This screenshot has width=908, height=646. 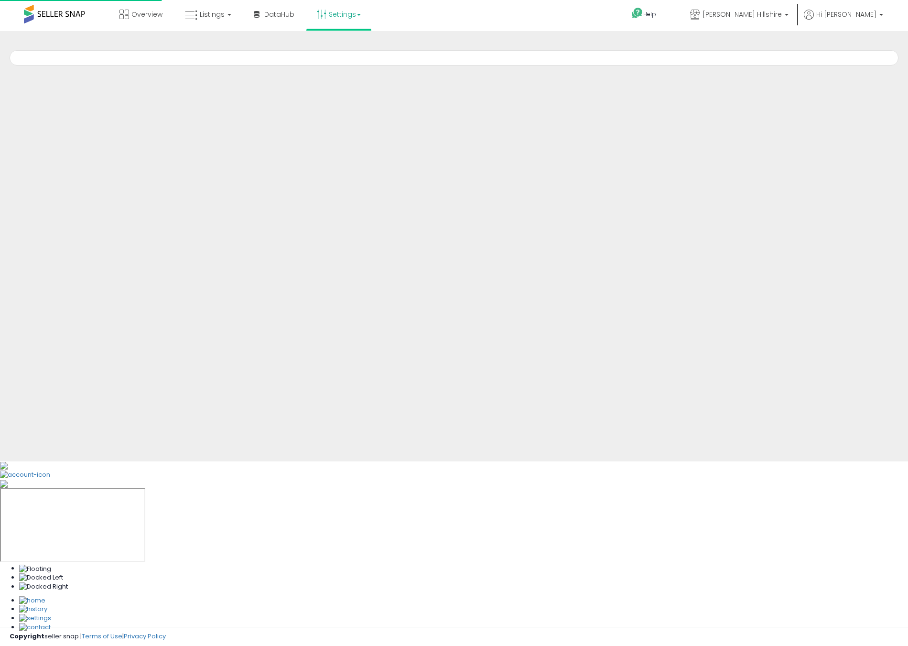 I want to click on img: Docked Right, so click(x=43, y=586).